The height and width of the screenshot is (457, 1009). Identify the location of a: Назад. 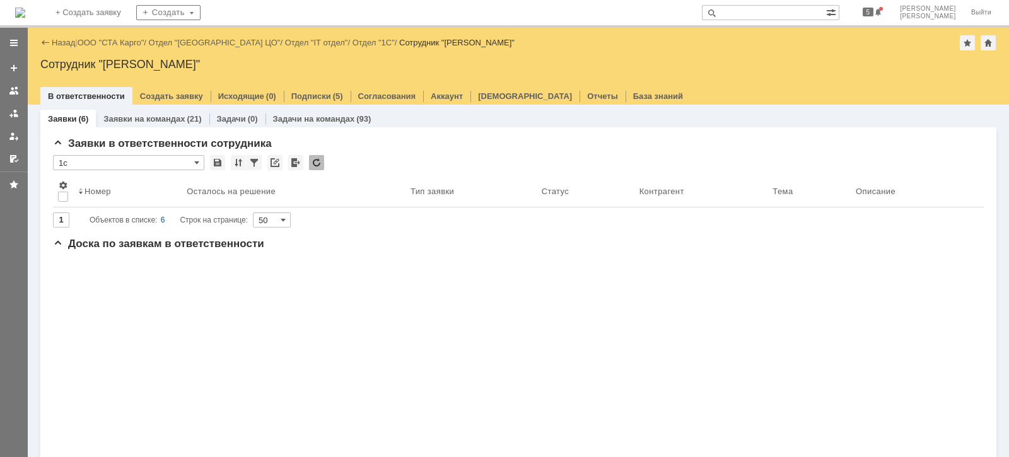
(63, 42).